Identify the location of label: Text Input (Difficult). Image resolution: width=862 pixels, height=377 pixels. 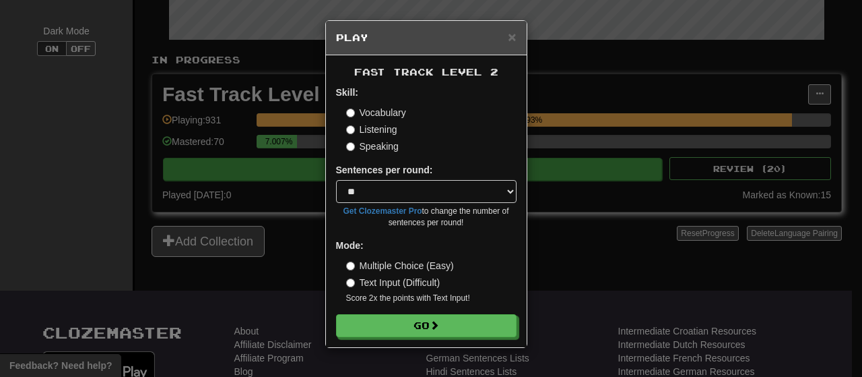
(393, 282).